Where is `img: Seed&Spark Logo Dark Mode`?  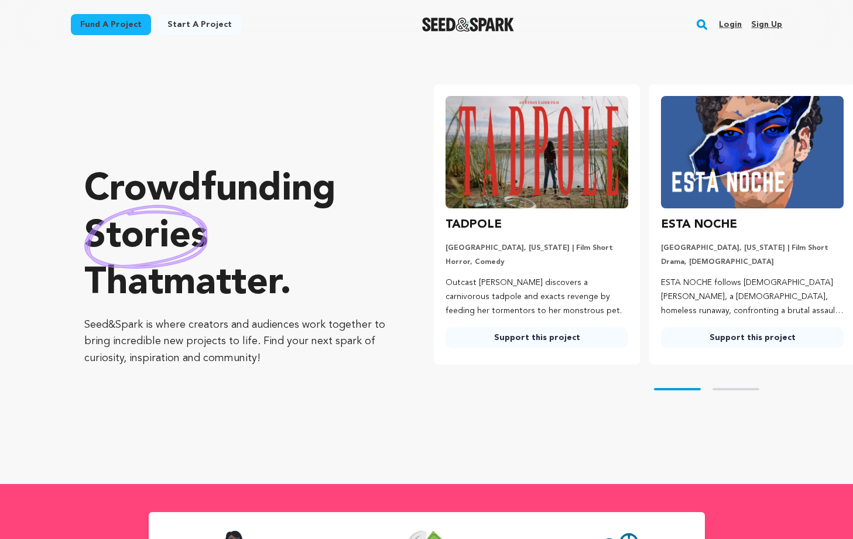
img: Seed&Spark Logo Dark Mode is located at coordinates (468, 25).